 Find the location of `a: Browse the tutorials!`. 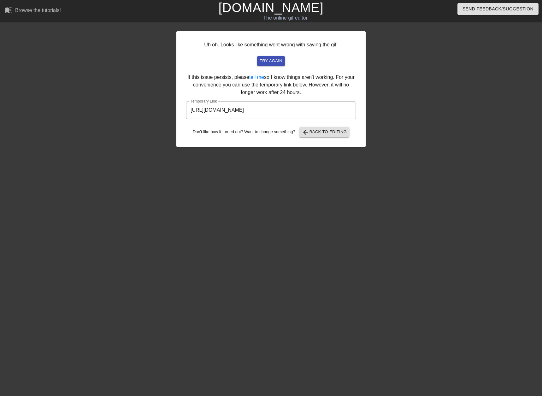

a: Browse the tutorials! is located at coordinates (33, 11).